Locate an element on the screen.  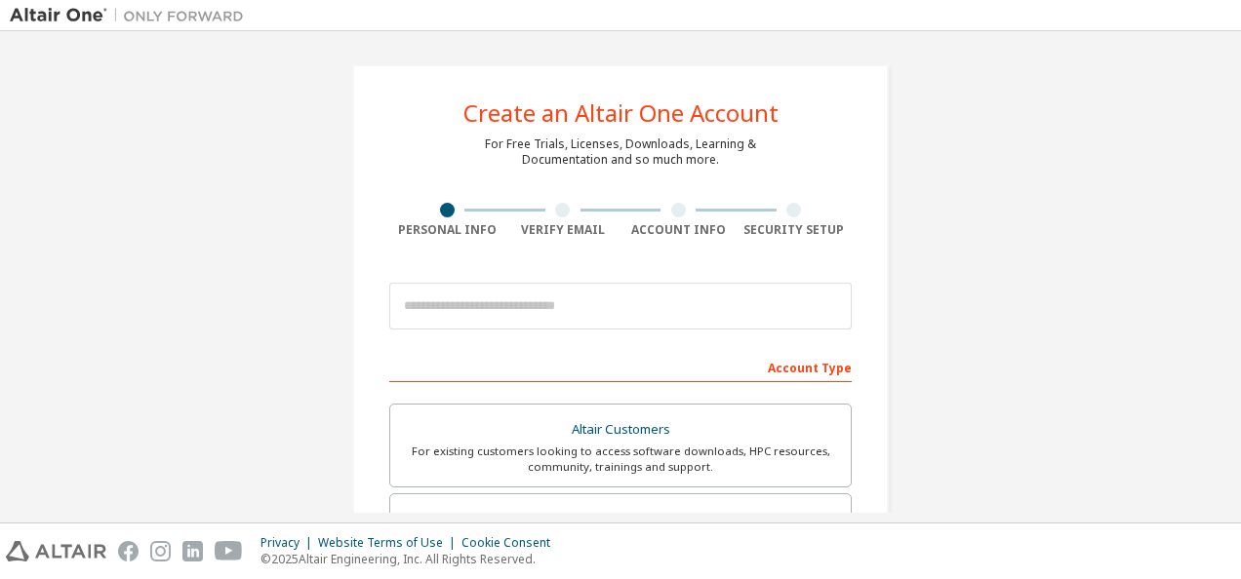
div: Privacy is located at coordinates (289, 543).